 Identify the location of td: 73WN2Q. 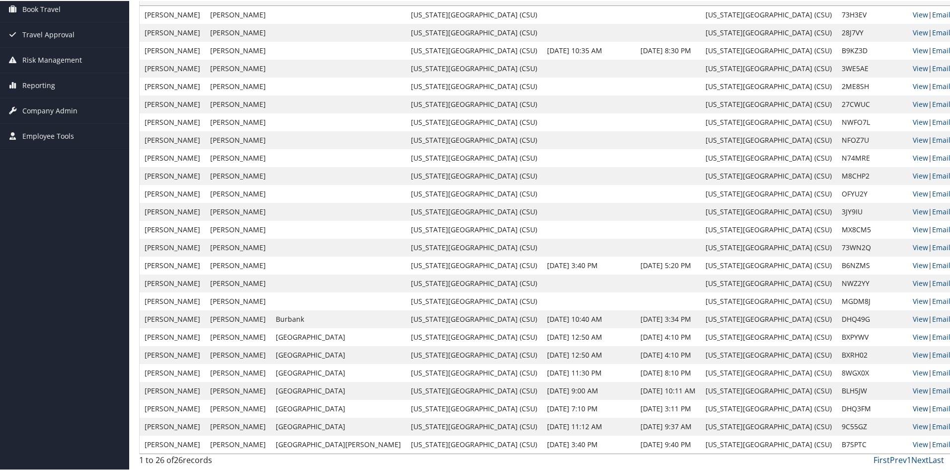
(872, 246).